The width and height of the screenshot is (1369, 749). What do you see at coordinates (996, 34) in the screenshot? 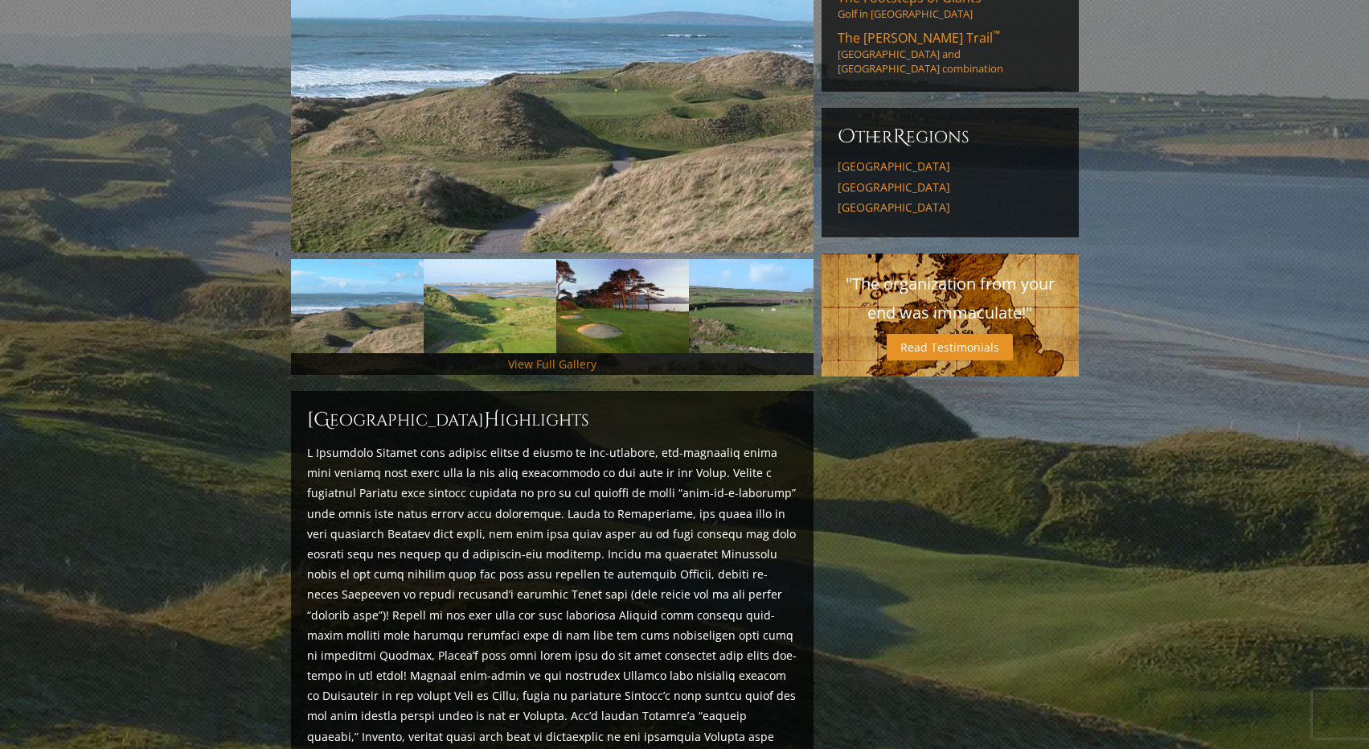
I see `sup: ™` at bounding box center [996, 34].